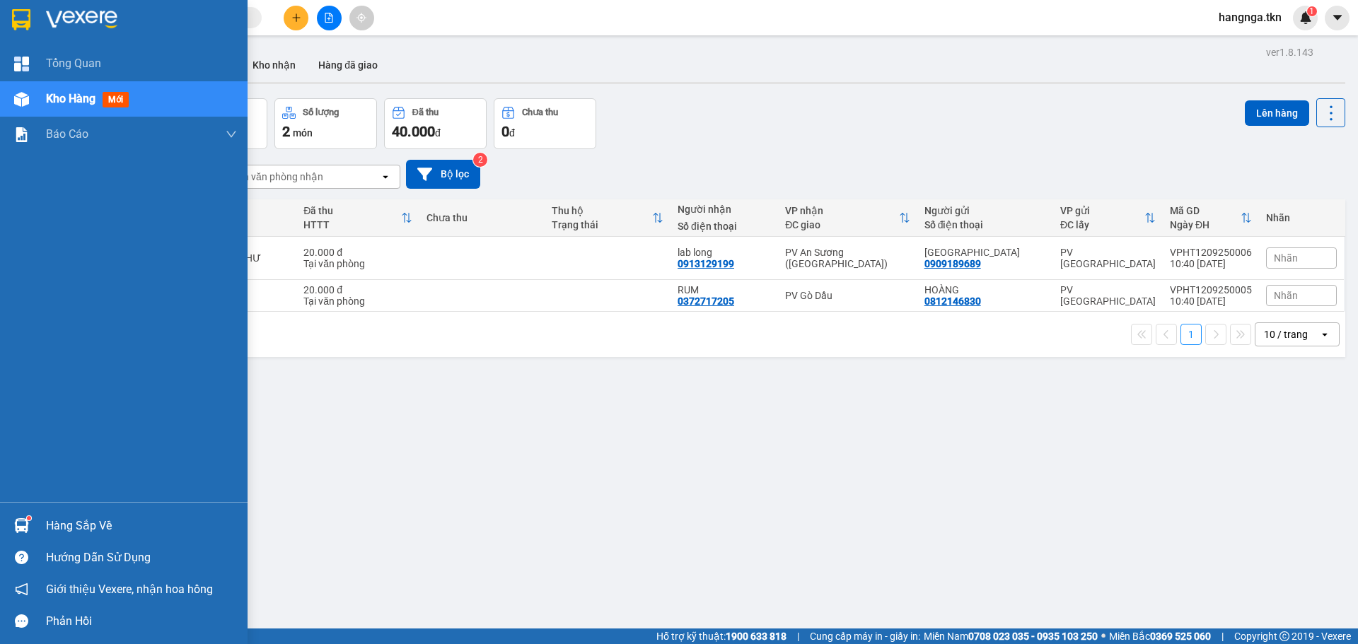  Describe the element at coordinates (274, 65) in the screenshot. I see `button: Kho nhận` at that location.